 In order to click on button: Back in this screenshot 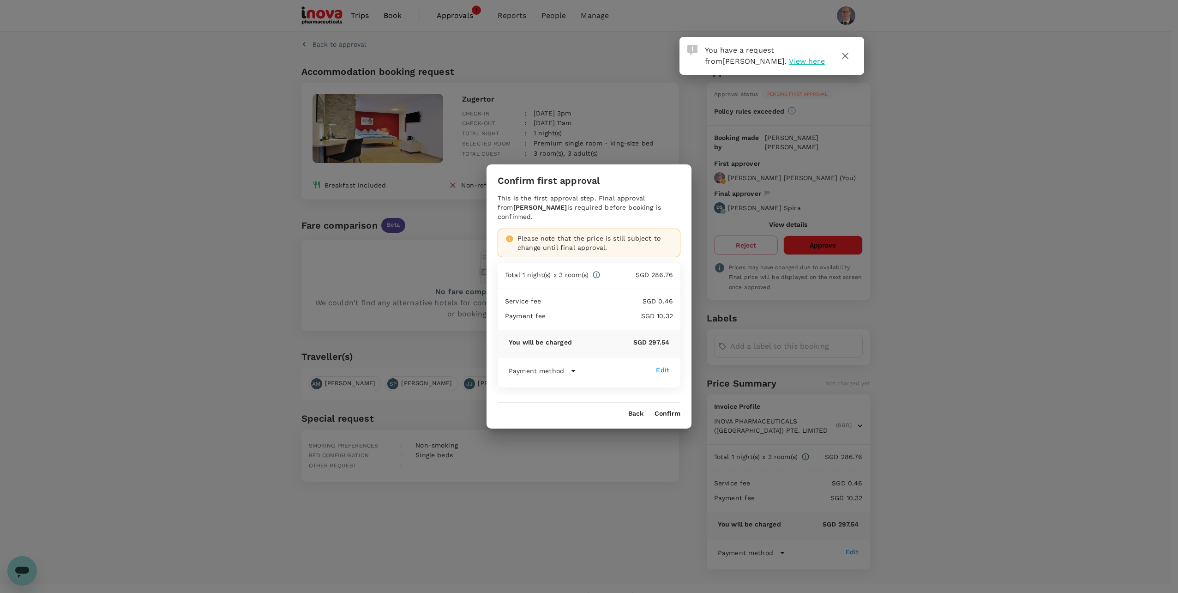, I will do `click(636, 414)`.